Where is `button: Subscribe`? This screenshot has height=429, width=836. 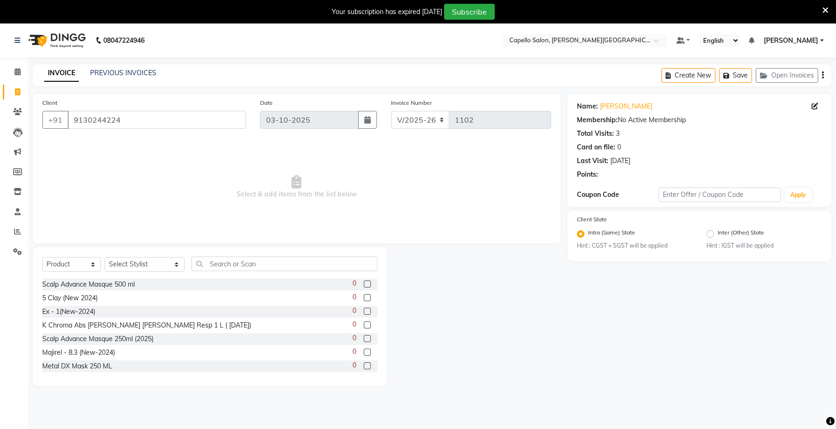
button: Subscribe is located at coordinates (470, 12).